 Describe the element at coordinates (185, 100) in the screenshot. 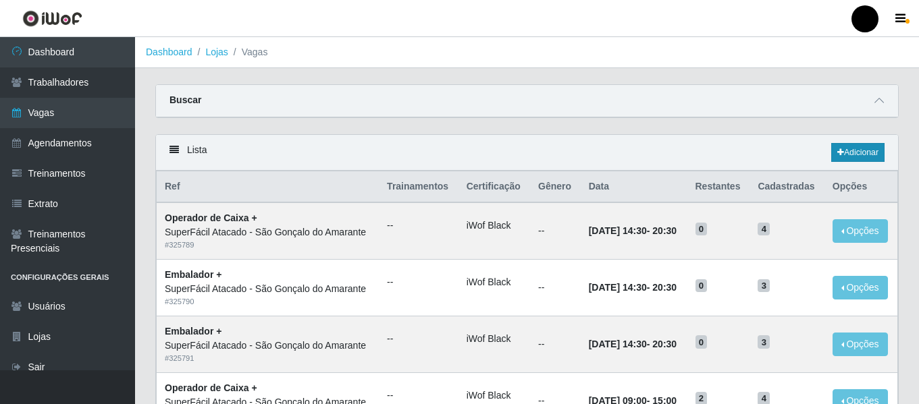

I see `strong: Buscar` at that location.